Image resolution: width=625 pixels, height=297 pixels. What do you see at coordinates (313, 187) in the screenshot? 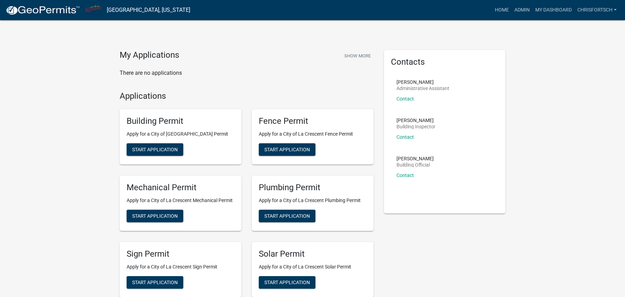
I see `h5: Plumbing Permit` at bounding box center [313, 187].